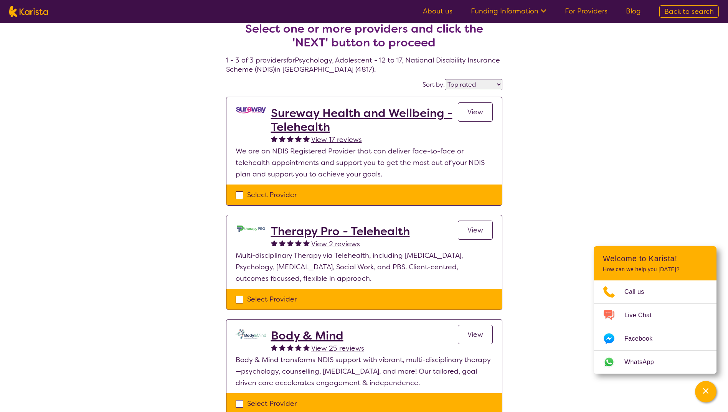 This screenshot has height=412, width=728. Describe the element at coordinates (251, 334) in the screenshot. I see `img: qmpolprhjdhzpcuekzqg.svg` at that location.